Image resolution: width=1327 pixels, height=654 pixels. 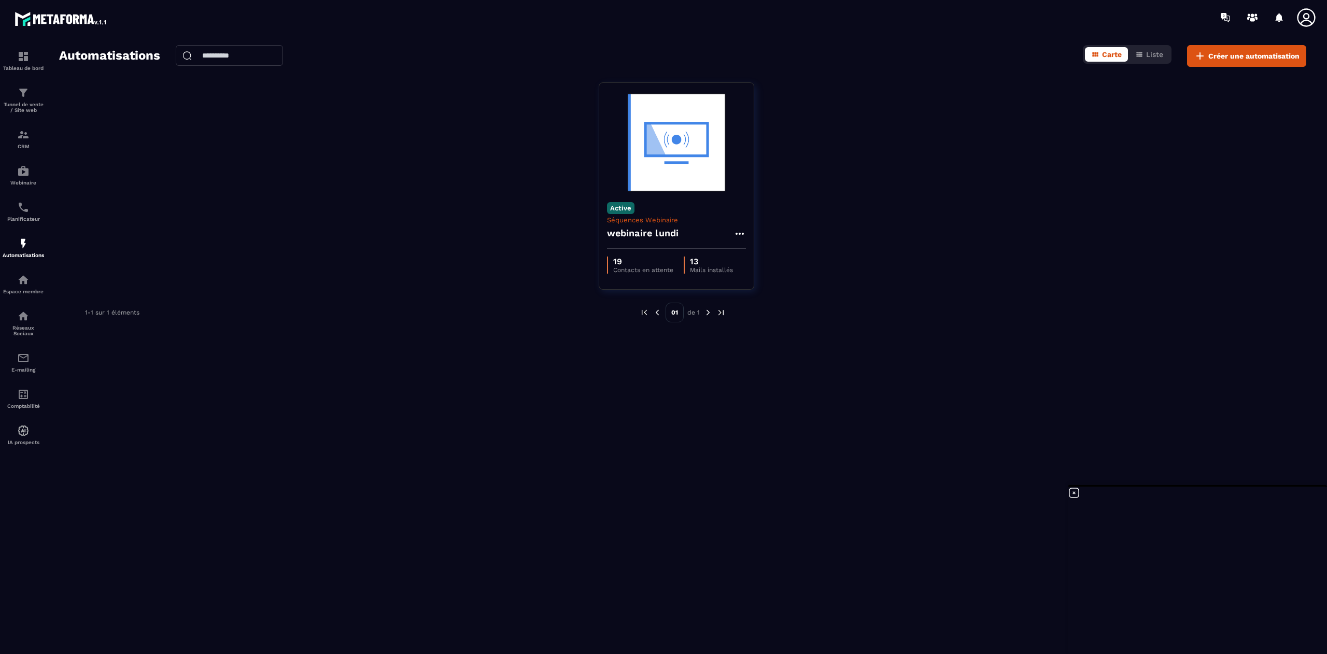 What do you see at coordinates (23, 146) in the screenshot?
I see `p: CRM` at bounding box center [23, 146].